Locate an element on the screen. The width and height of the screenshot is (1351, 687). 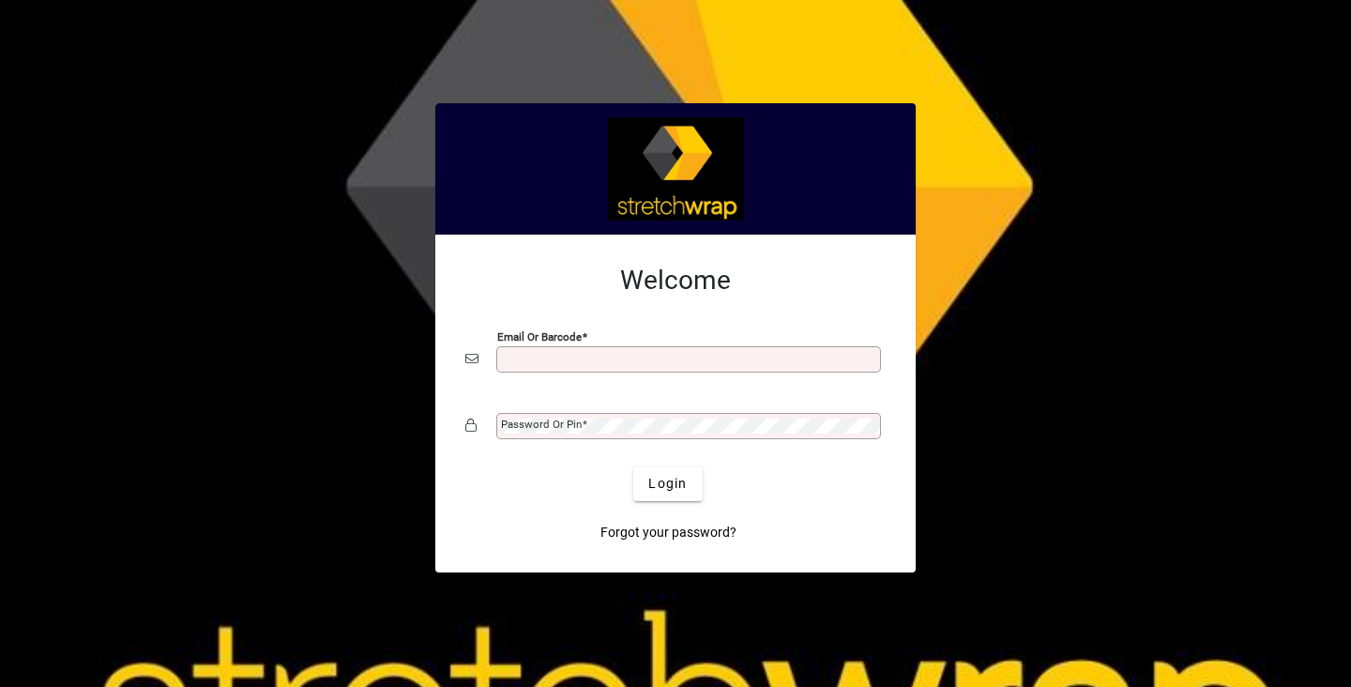
a: Forgot your password? is located at coordinates (668, 533).